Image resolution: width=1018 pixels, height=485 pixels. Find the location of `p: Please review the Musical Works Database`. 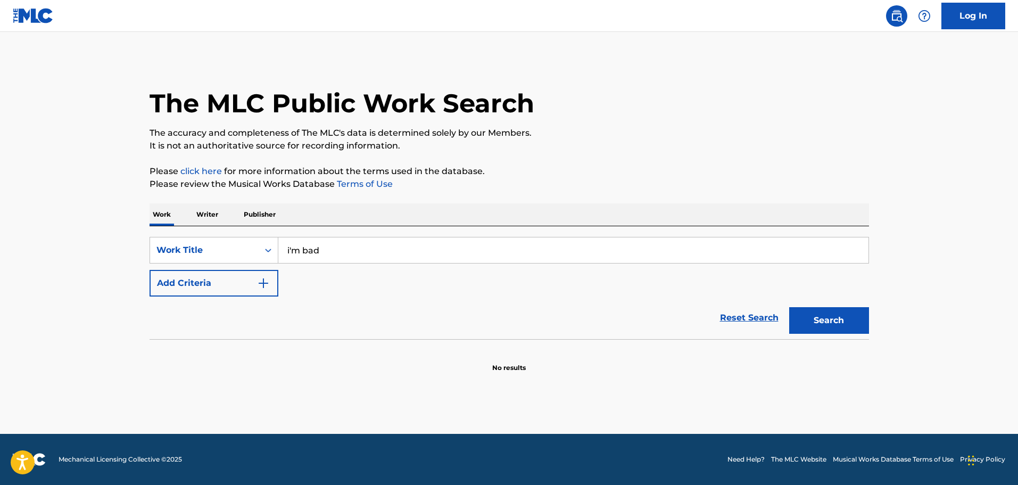

p: Please review the Musical Works Database is located at coordinates (509, 184).